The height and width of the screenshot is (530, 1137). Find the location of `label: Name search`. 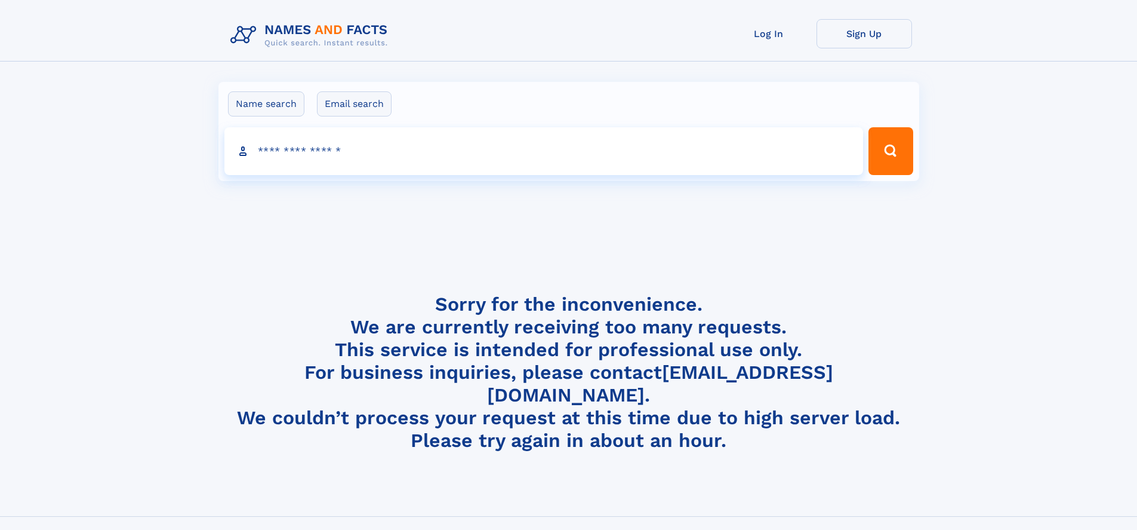

label: Name search is located at coordinates (266, 104).